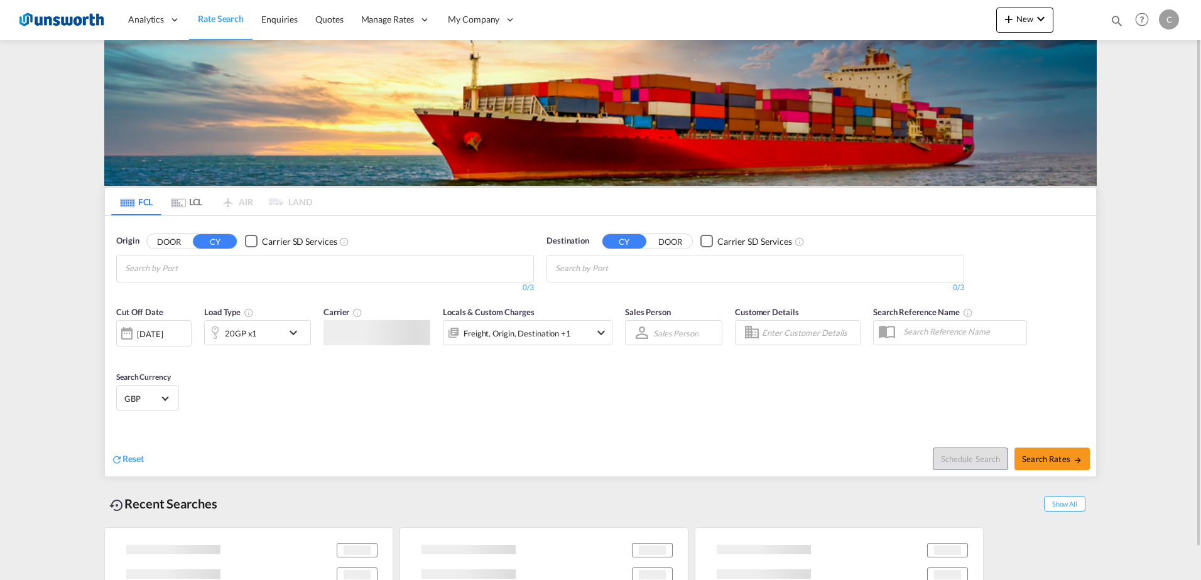 This screenshot has height=580, width=1201. What do you see at coordinates (142, 399) in the screenshot?
I see `span: GBP` at bounding box center [142, 399].